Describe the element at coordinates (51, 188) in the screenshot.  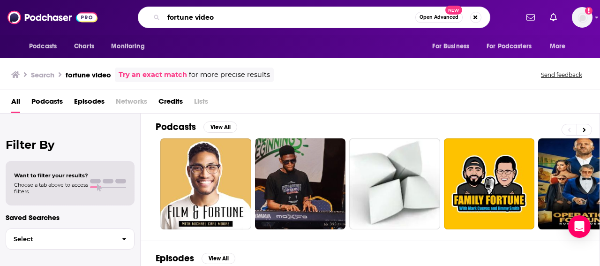
I see `span: Choose a tab above to access filters.` at that location.